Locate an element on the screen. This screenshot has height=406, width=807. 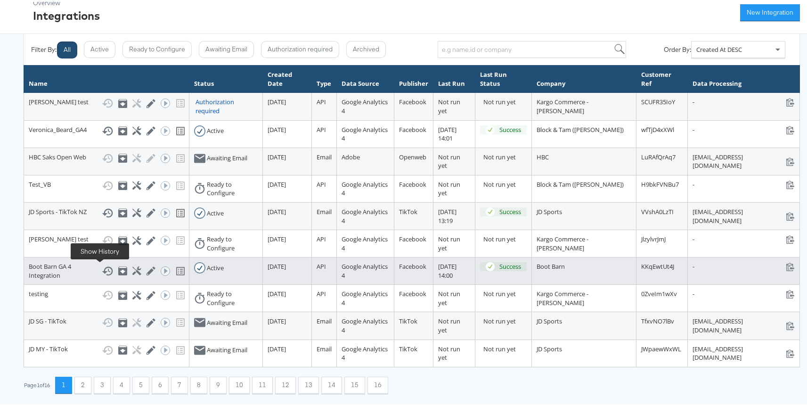
button: Active is located at coordinates (99, 48).